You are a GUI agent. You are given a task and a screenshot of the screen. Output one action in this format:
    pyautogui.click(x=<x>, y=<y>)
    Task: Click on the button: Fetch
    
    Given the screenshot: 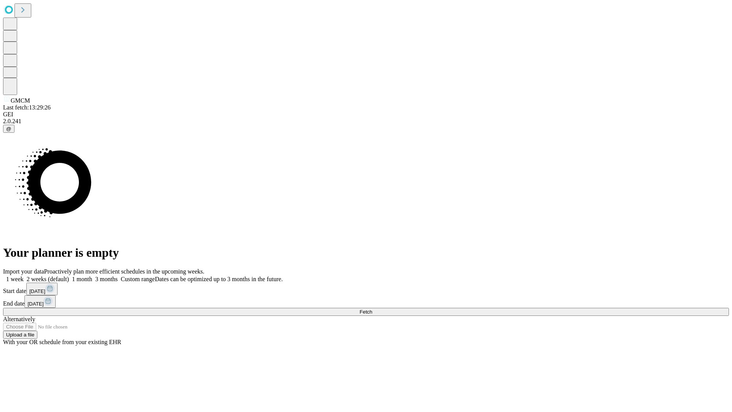 What is the action you would take?
    pyautogui.click(x=366, y=311)
    